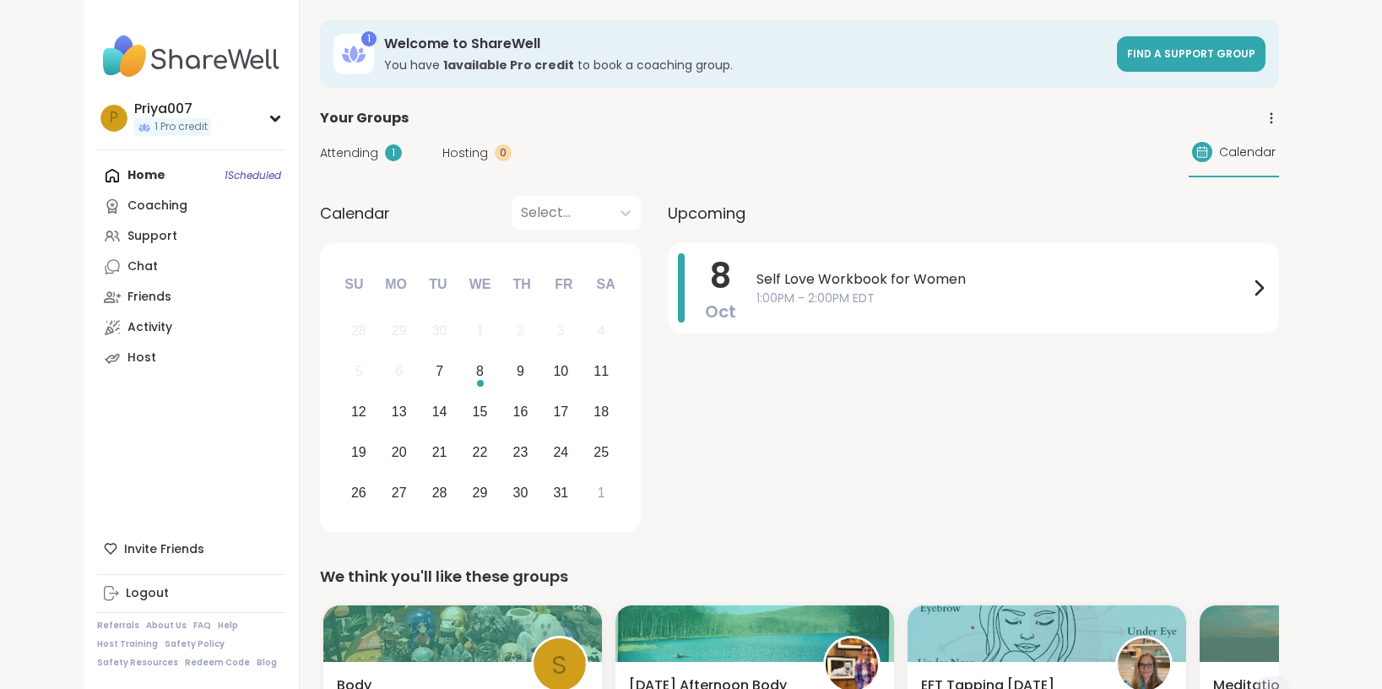  Describe the element at coordinates (520, 330) in the screenshot. I see `div: 2` at that location.